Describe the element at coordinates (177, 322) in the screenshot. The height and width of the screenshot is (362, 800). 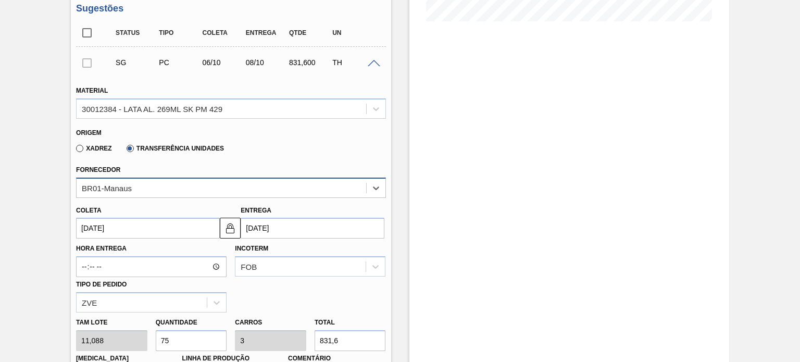
I see `label: Quantidade` at that location.